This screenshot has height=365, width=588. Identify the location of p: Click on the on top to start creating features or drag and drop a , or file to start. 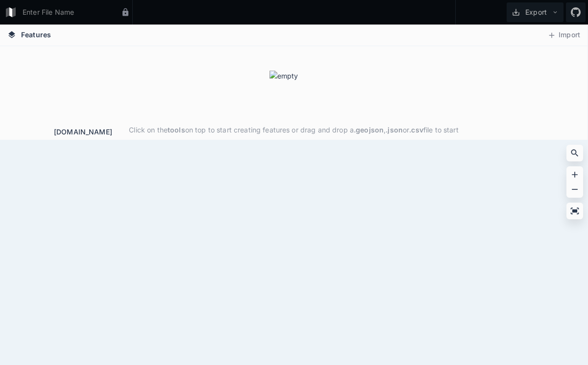
(294, 129).